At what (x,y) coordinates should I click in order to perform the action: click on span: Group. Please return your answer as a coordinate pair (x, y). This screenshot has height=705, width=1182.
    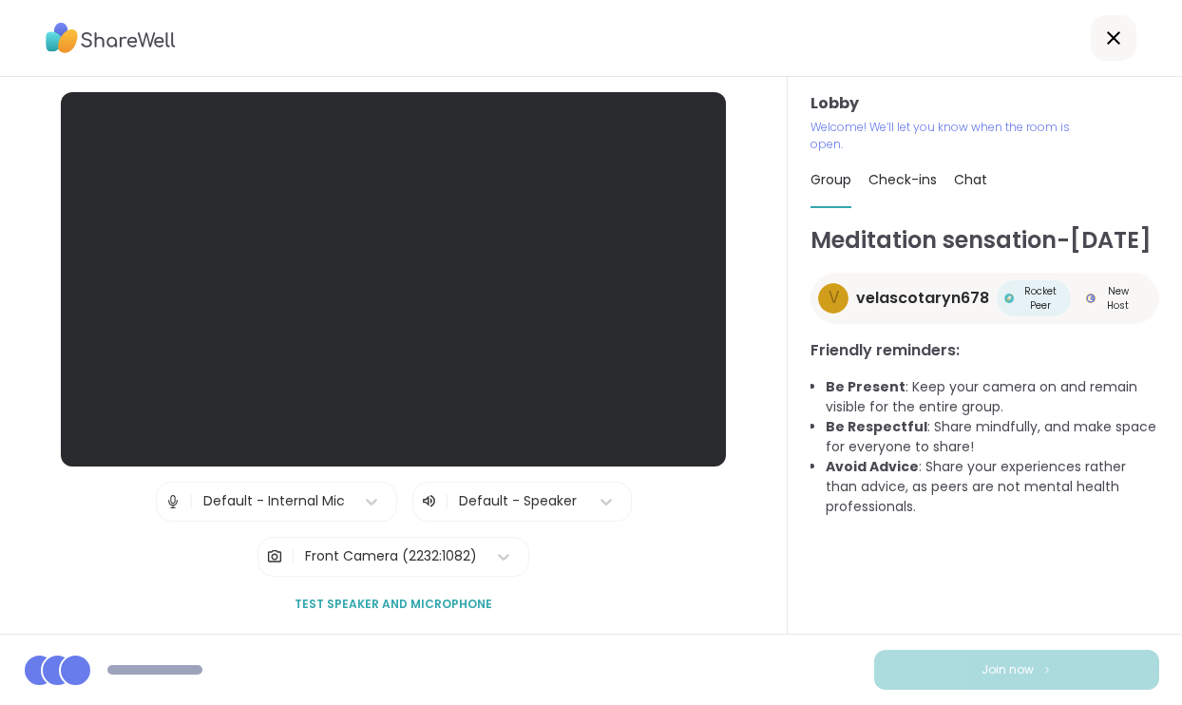
    Looking at the image, I should click on (831, 180).